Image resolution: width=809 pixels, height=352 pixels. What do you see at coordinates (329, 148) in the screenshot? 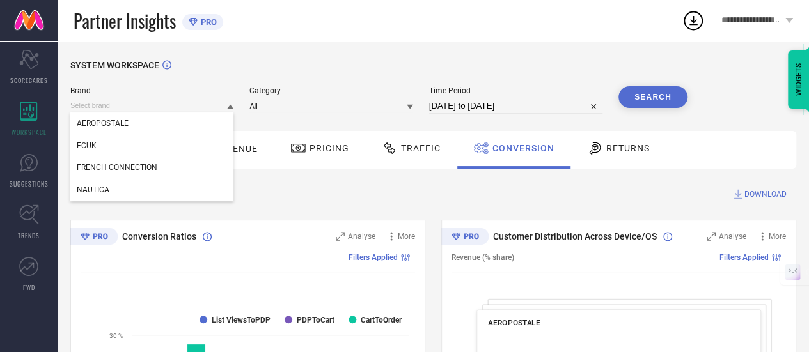
I see `span: Pricing` at bounding box center [329, 148].